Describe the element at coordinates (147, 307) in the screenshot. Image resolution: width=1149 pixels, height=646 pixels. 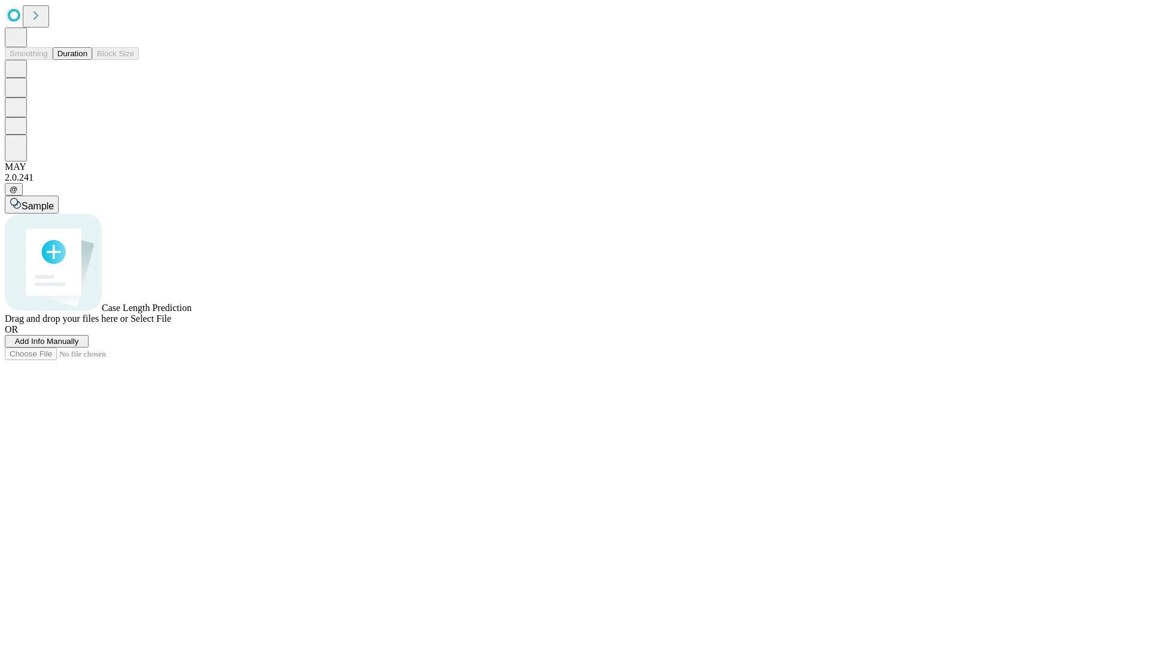
I see `span: Case Length Prediction` at that location.